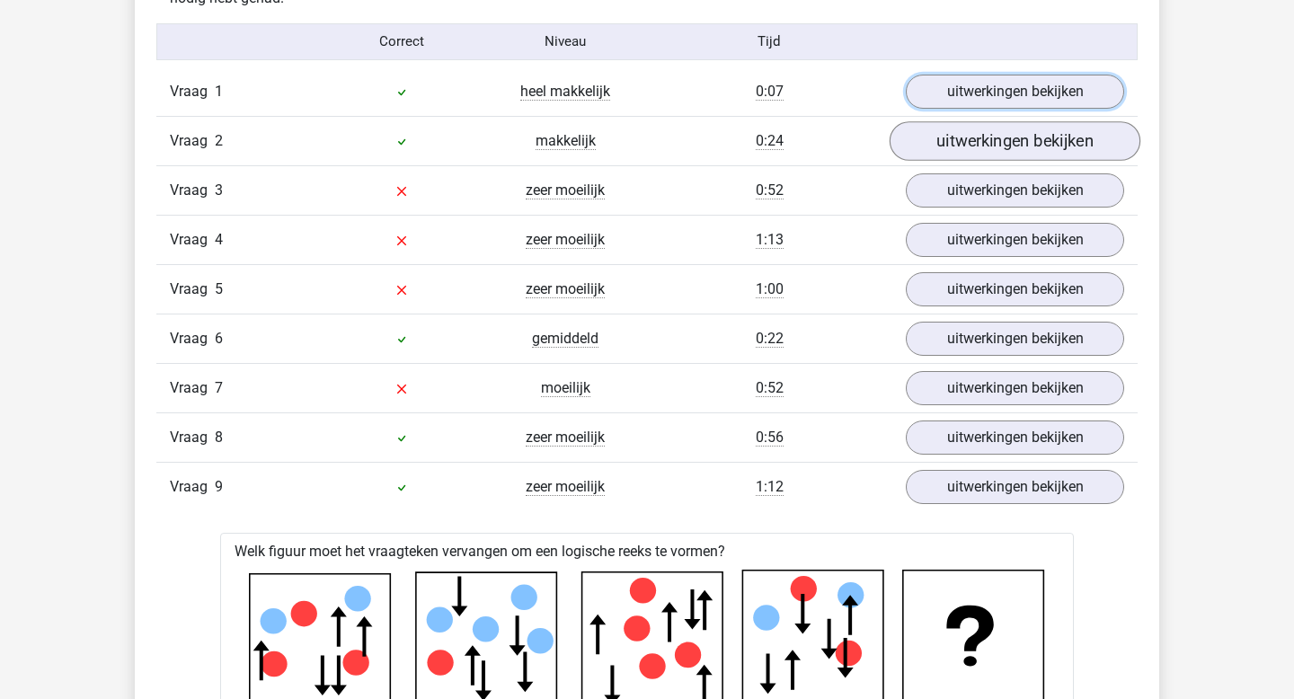 This screenshot has height=699, width=1294. Describe the element at coordinates (218, 91) in the screenshot. I see `span: 1` at that location.